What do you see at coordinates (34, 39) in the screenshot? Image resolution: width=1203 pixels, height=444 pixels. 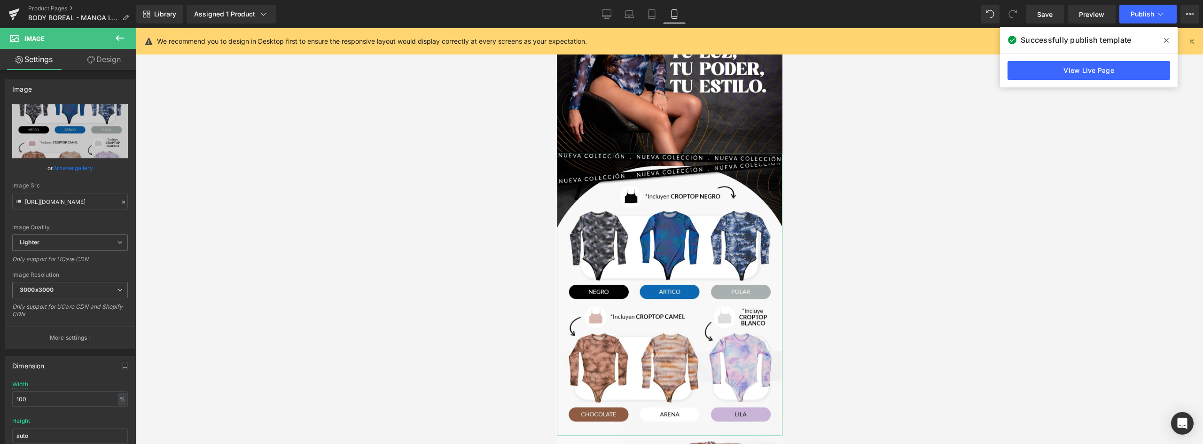 I see `span: Image` at bounding box center [34, 39].